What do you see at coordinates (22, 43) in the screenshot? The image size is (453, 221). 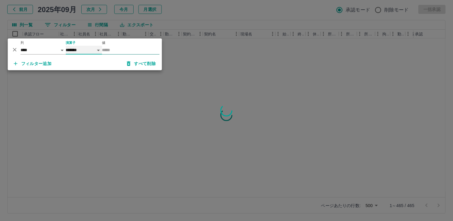 I see `label: 列` at bounding box center [22, 43].